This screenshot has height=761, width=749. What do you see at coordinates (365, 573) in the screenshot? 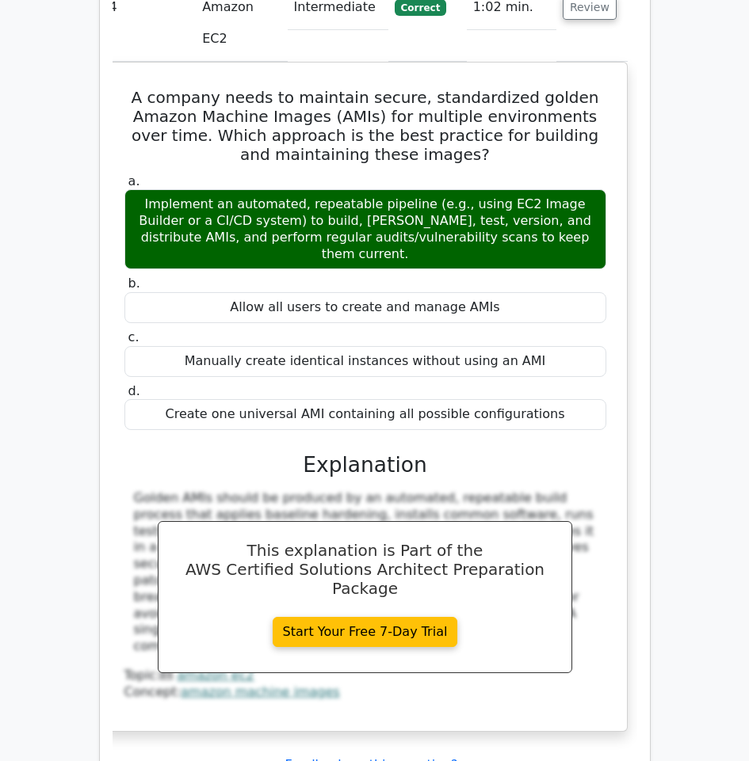
I see `div: Golden AMIs should be produced by an automated, repeatable build process that applies baseline ha...` at bounding box center [365, 573].